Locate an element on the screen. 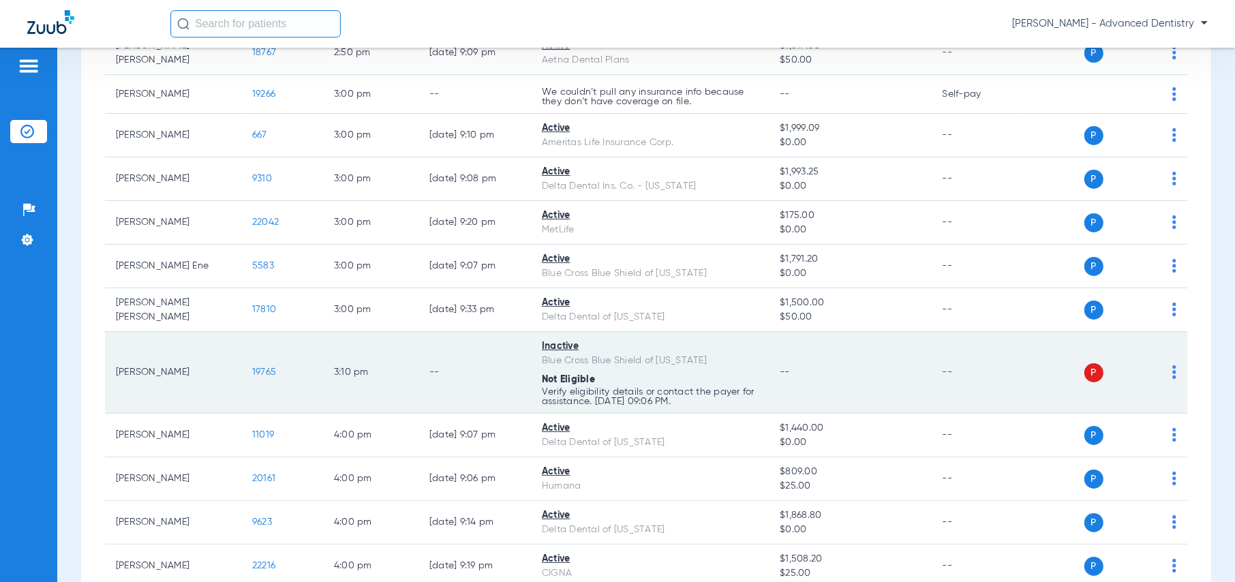 The width and height of the screenshot is (1235, 582). span: 5583 is located at coordinates (263, 266).